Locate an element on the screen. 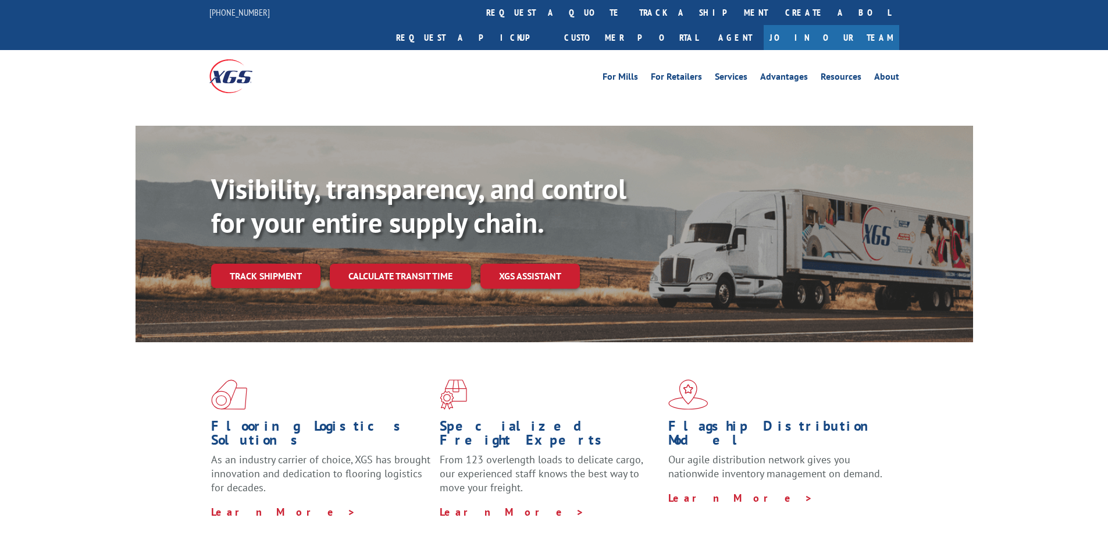  a: Services is located at coordinates (731, 79).